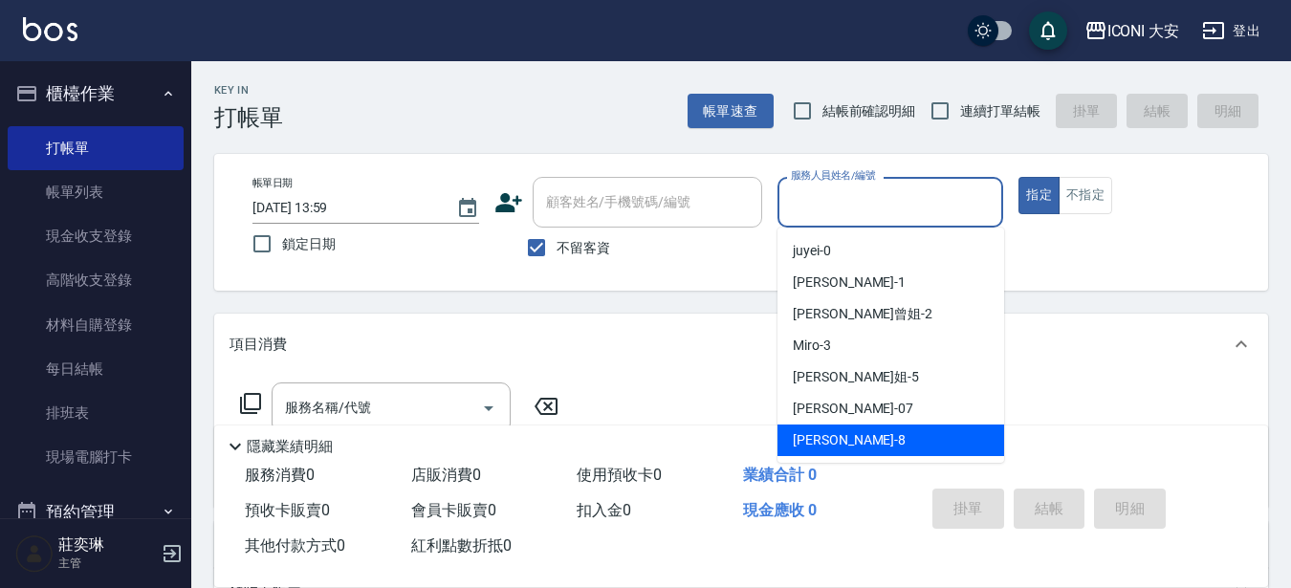  I want to click on button: 指定, so click(1038, 195).